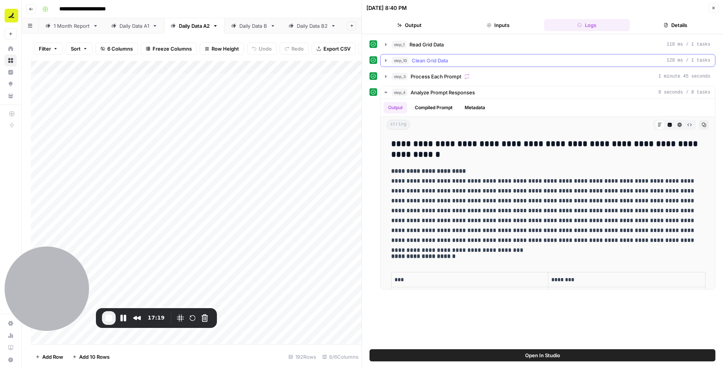 The width and height of the screenshot is (723, 369). What do you see at coordinates (11, 336) in the screenshot?
I see `a: Usage` at bounding box center [11, 336].